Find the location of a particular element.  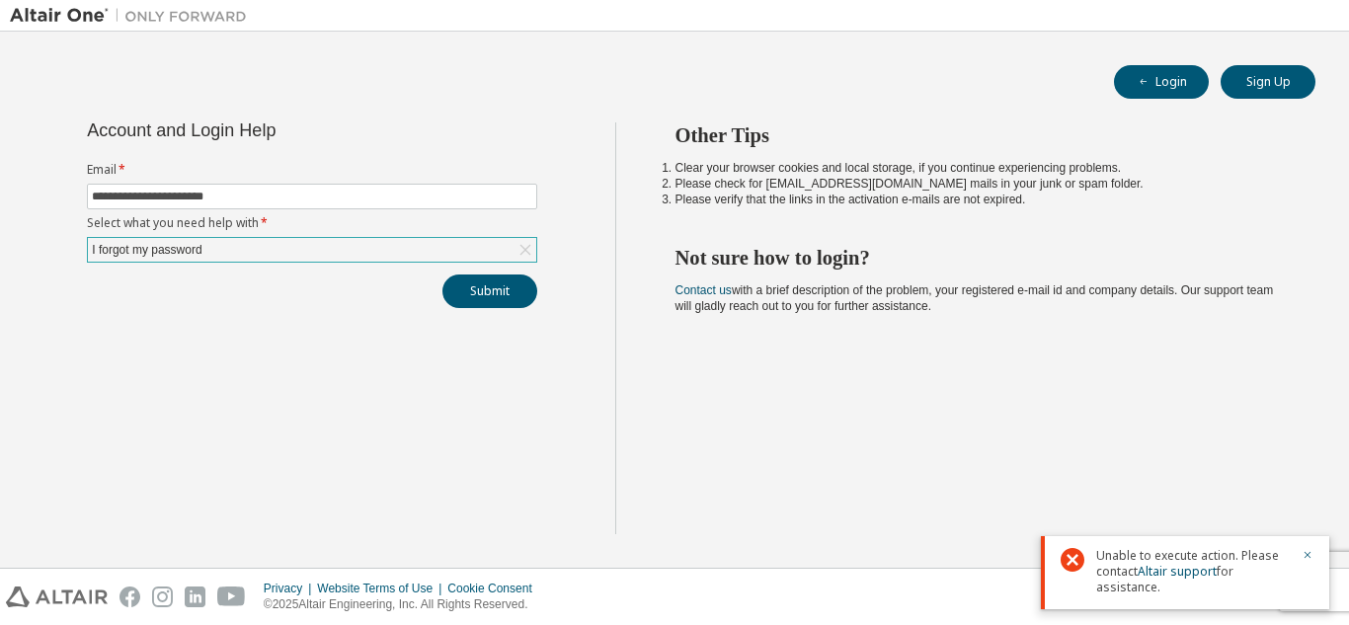

img: Altair One is located at coordinates (133, 16).